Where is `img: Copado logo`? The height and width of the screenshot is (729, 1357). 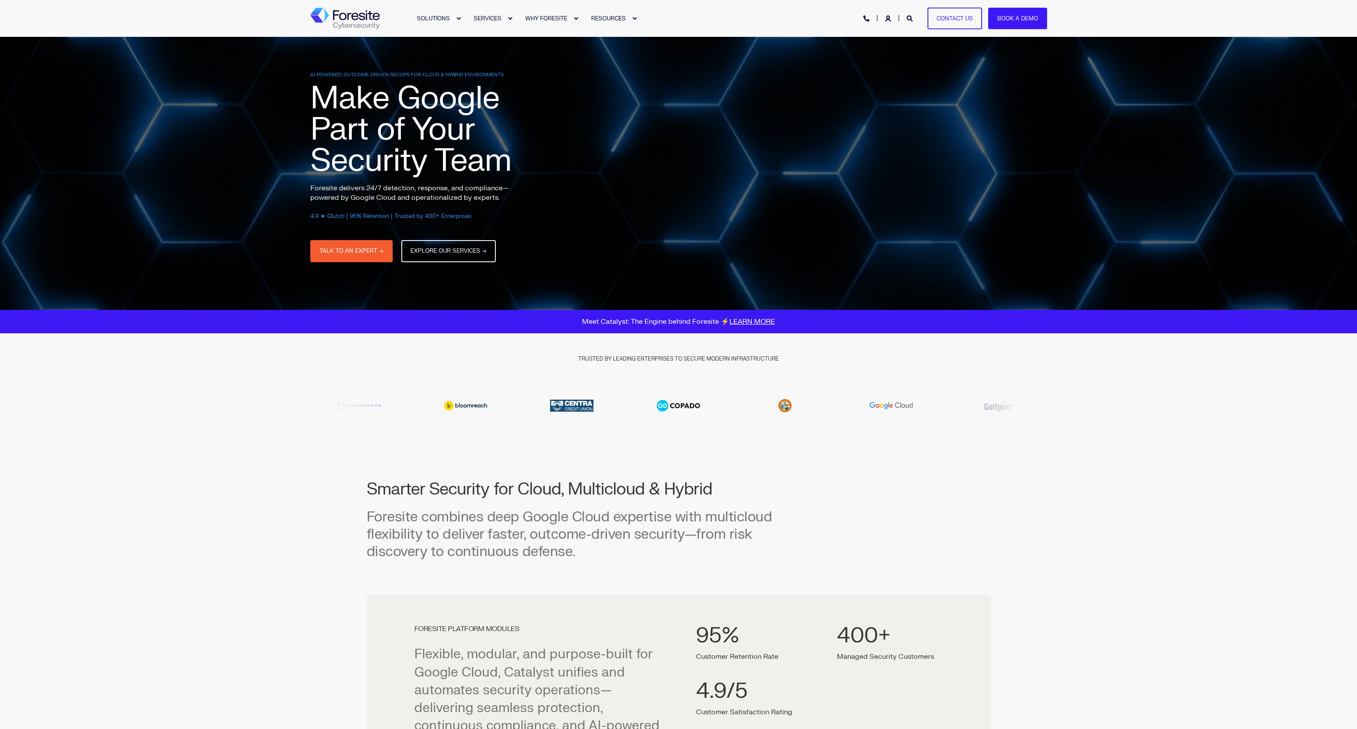 img: Copado logo is located at coordinates (679, 406).